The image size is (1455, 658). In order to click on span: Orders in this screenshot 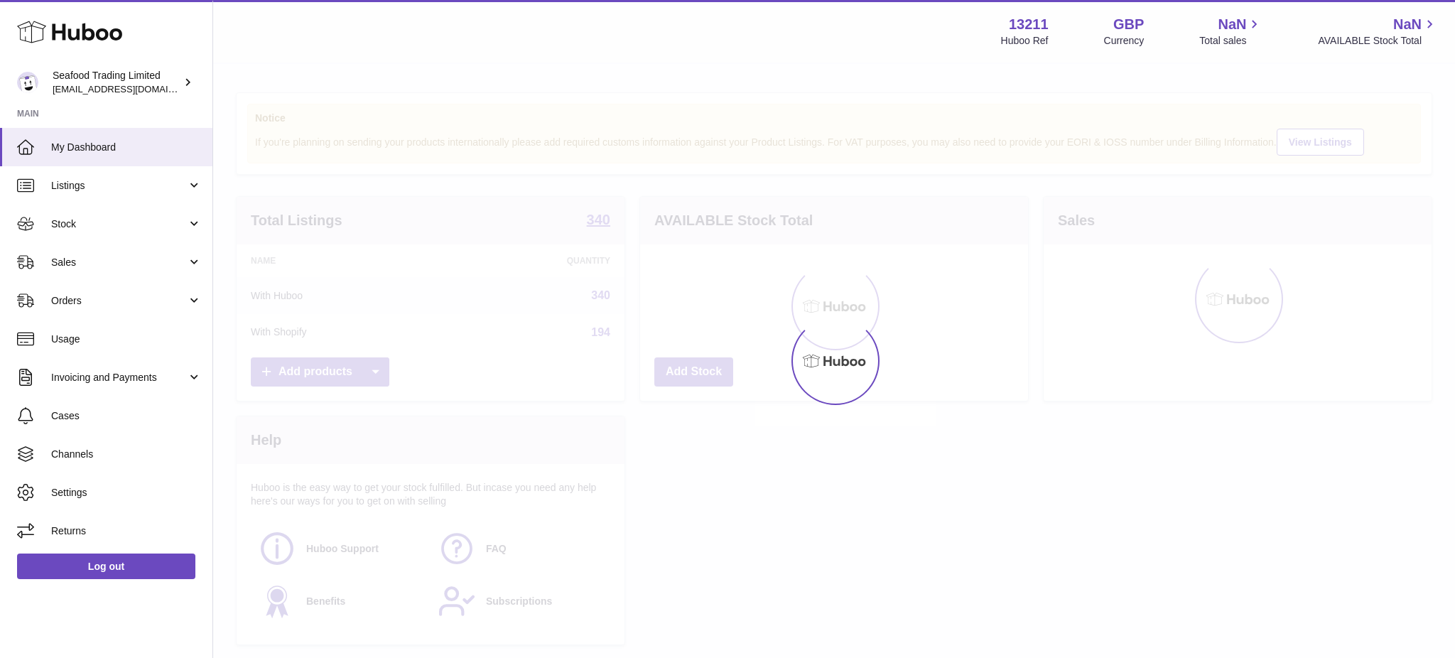, I will do `click(119, 301)`.